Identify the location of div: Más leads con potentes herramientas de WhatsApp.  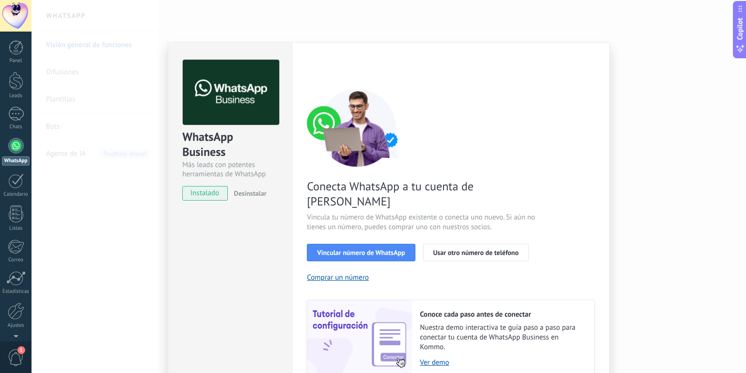
(230, 169).